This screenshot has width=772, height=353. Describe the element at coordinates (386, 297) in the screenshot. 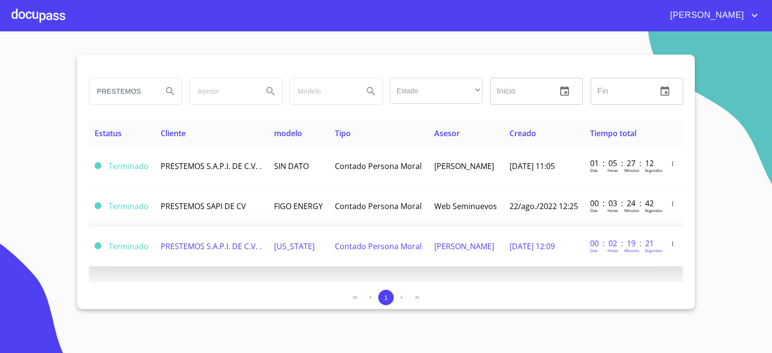

I see `span: 1` at that location.